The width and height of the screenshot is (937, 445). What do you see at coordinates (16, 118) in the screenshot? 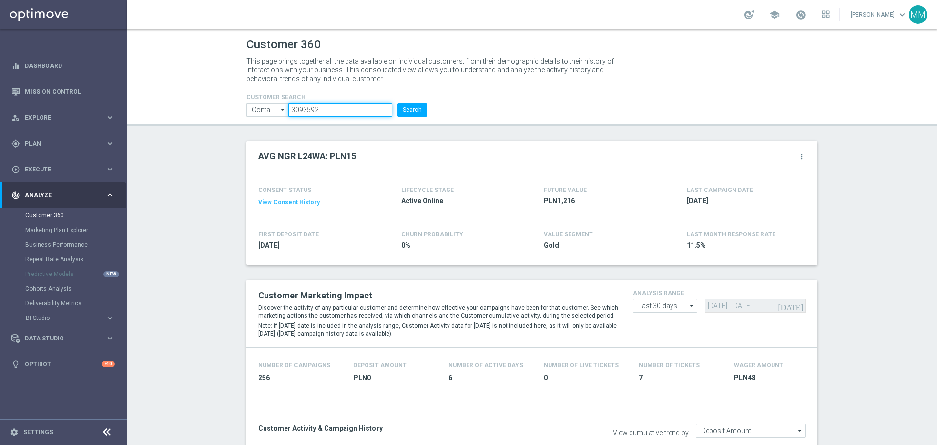
I see `i: person_search` at bounding box center [16, 118].